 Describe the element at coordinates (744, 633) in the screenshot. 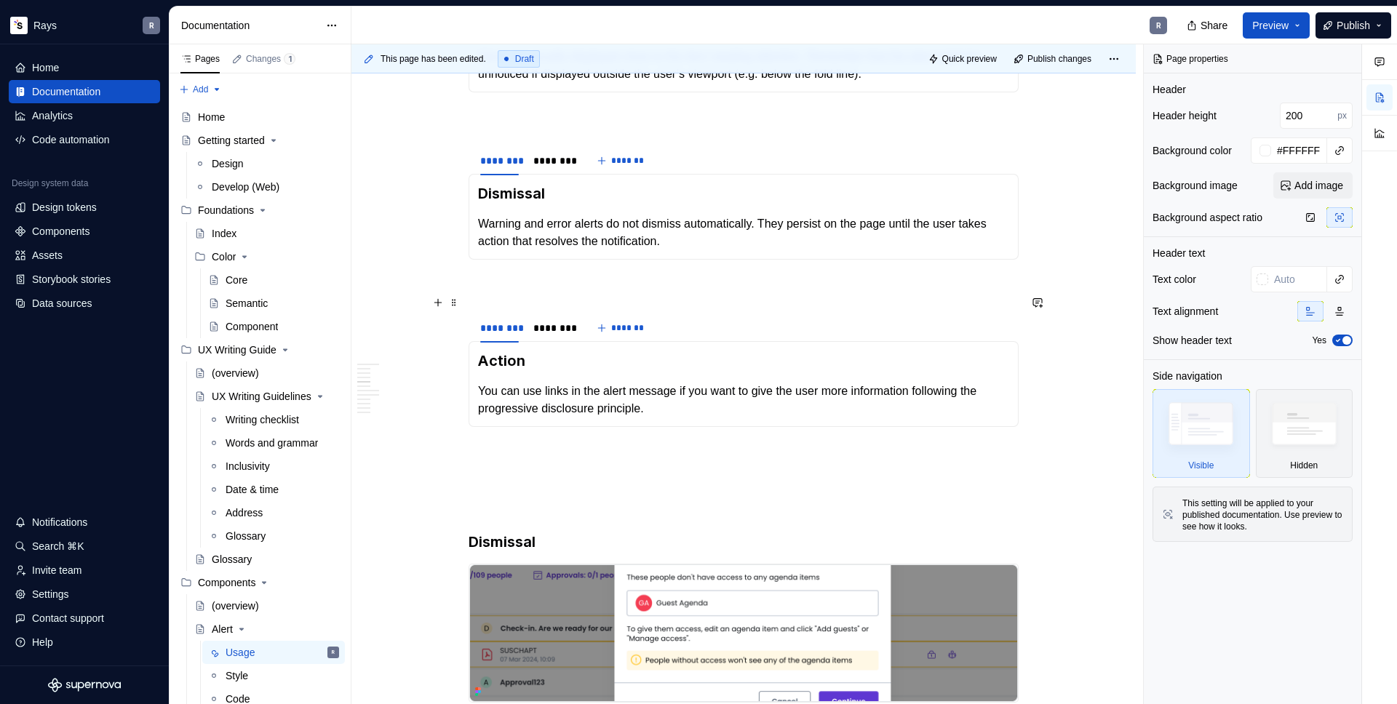

I see `img: 15f5202e-3534-4f66-b7fe-4cb10b41dba3.png` at that location.